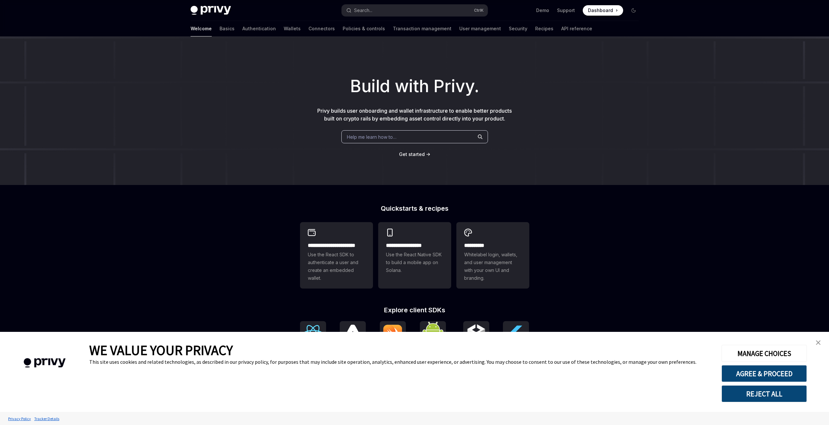  I want to click on a: ReactReact, so click(313, 338).